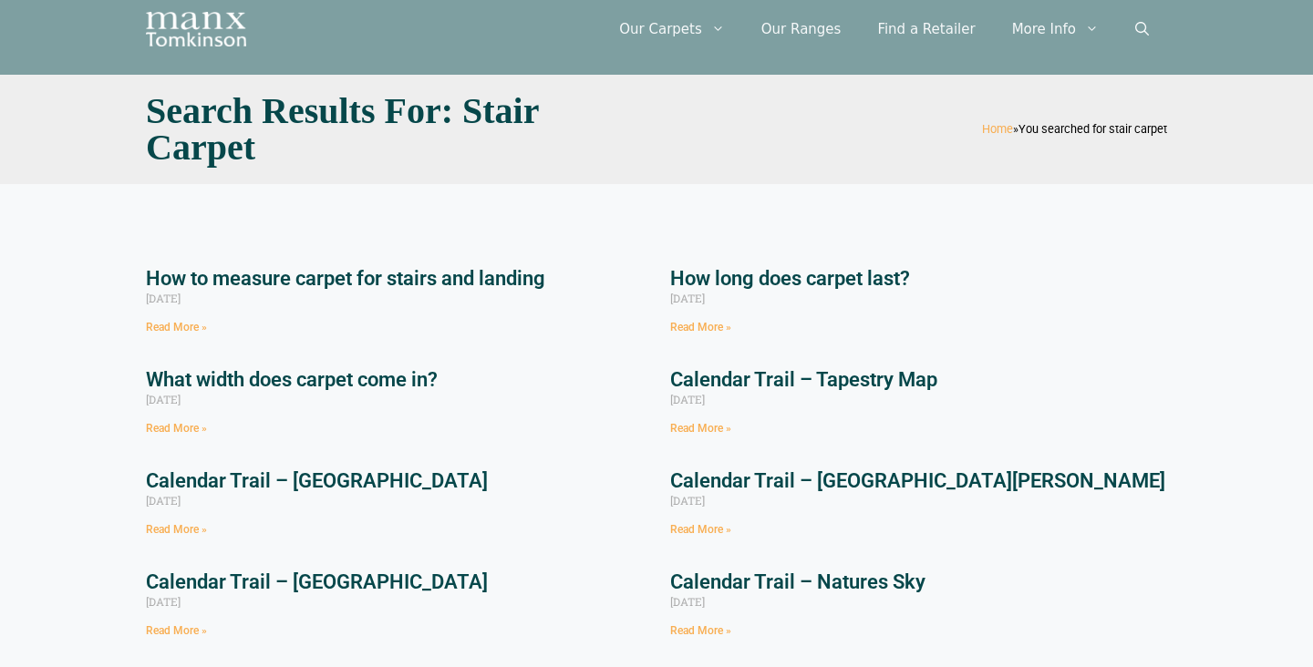 The width and height of the screenshot is (1313, 667). What do you see at coordinates (672, 29) in the screenshot?
I see `a: Our Carpets` at bounding box center [672, 29].